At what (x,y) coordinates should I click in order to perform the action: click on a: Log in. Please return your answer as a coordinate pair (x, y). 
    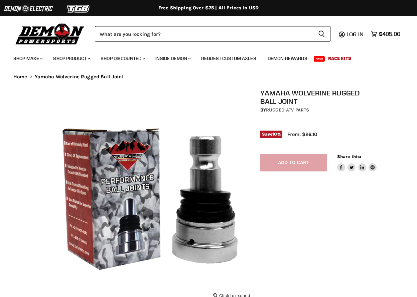
    Looking at the image, I should click on (356, 34).